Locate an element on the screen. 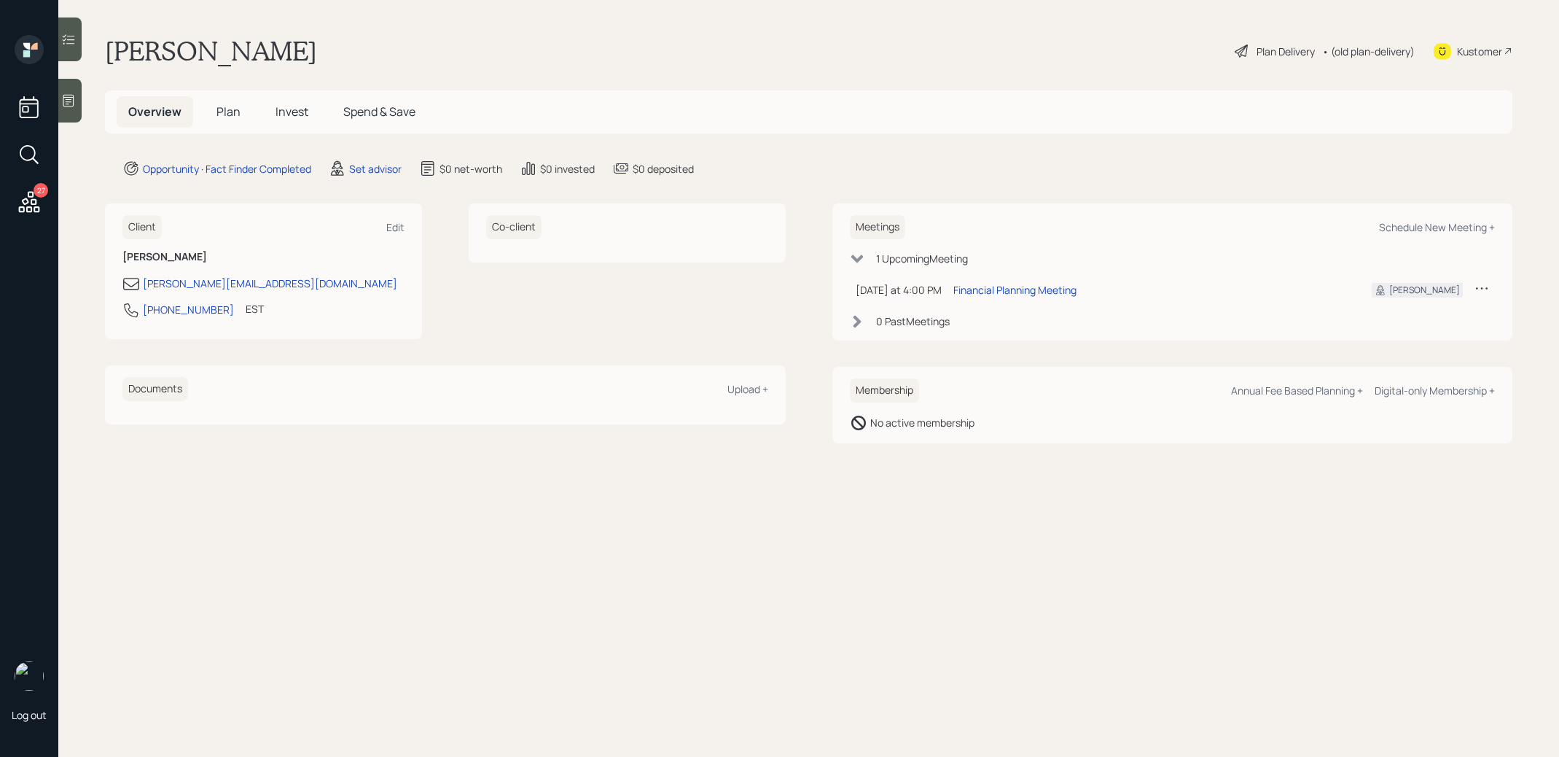  div: EST is located at coordinates (254, 308).